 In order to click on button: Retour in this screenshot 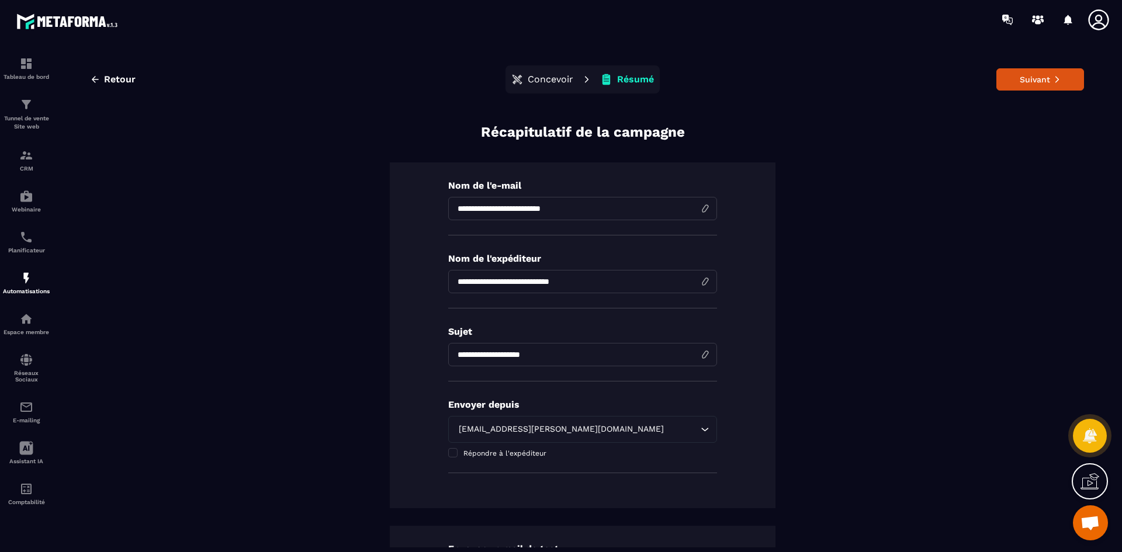, I will do `click(113, 79)`.